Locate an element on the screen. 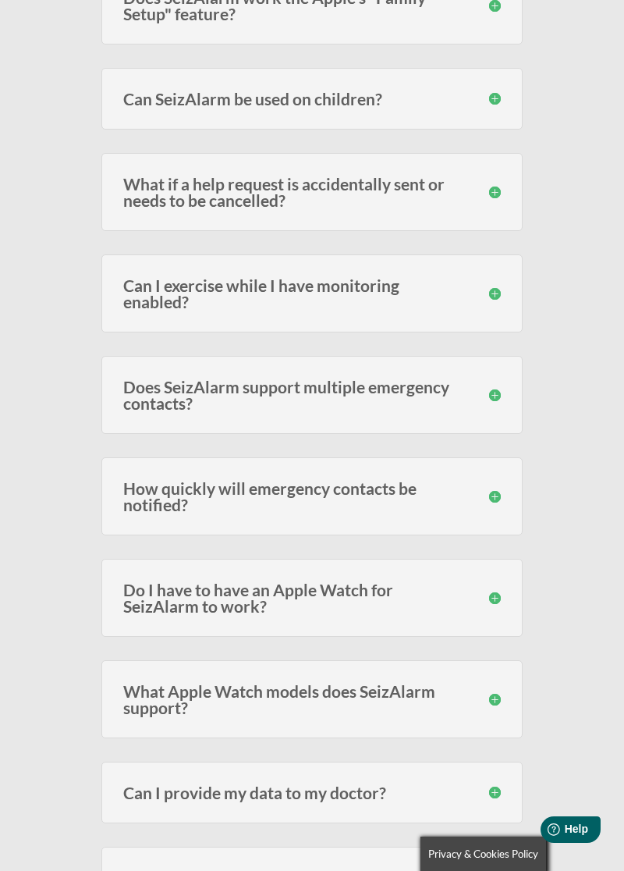 This screenshot has height=871, width=624. h3: What if a help request is accidentally sent or needs to be cancelled? is located at coordinates (312, 192).